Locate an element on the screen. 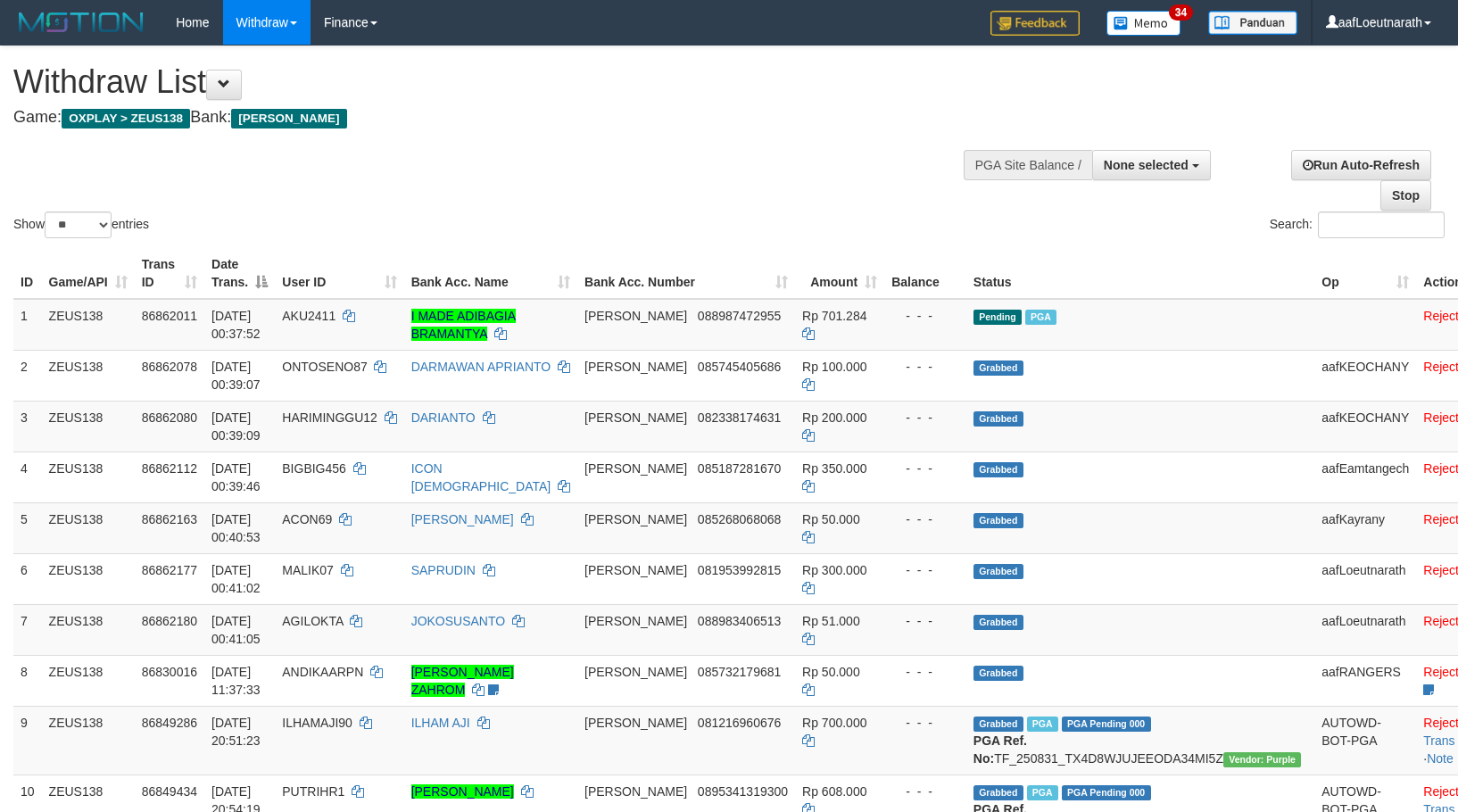 The image size is (1458, 812). span: None selected is located at coordinates (1146, 165).